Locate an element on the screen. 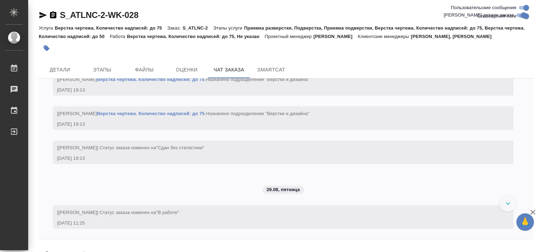 The height and width of the screenshot is (252, 541). p: Проектный менеджер is located at coordinates (289, 36).